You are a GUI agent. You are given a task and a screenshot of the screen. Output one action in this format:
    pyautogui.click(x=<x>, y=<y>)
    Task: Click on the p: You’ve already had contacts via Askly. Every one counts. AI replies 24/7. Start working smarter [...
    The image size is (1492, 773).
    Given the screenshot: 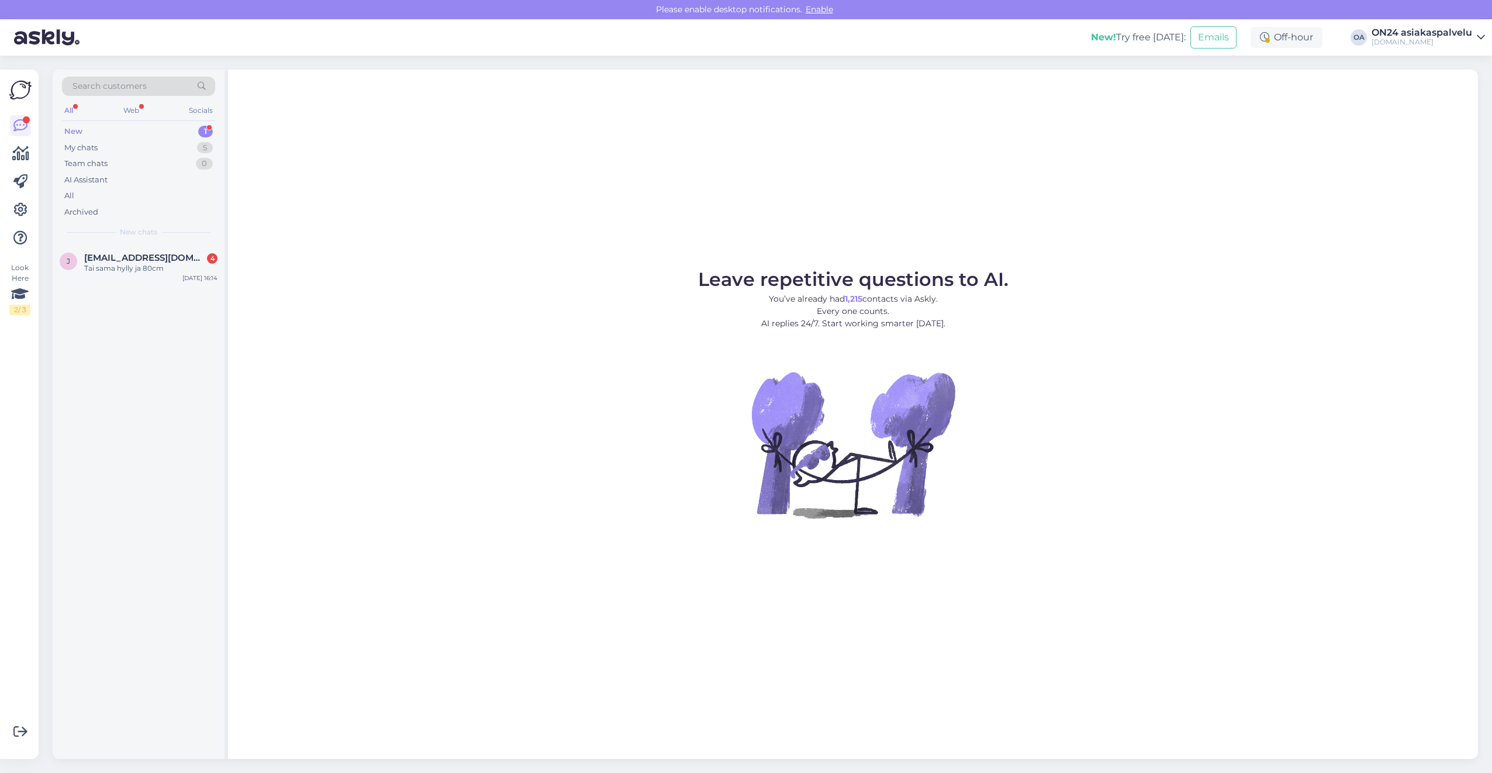 What is the action you would take?
    pyautogui.click(x=853, y=311)
    